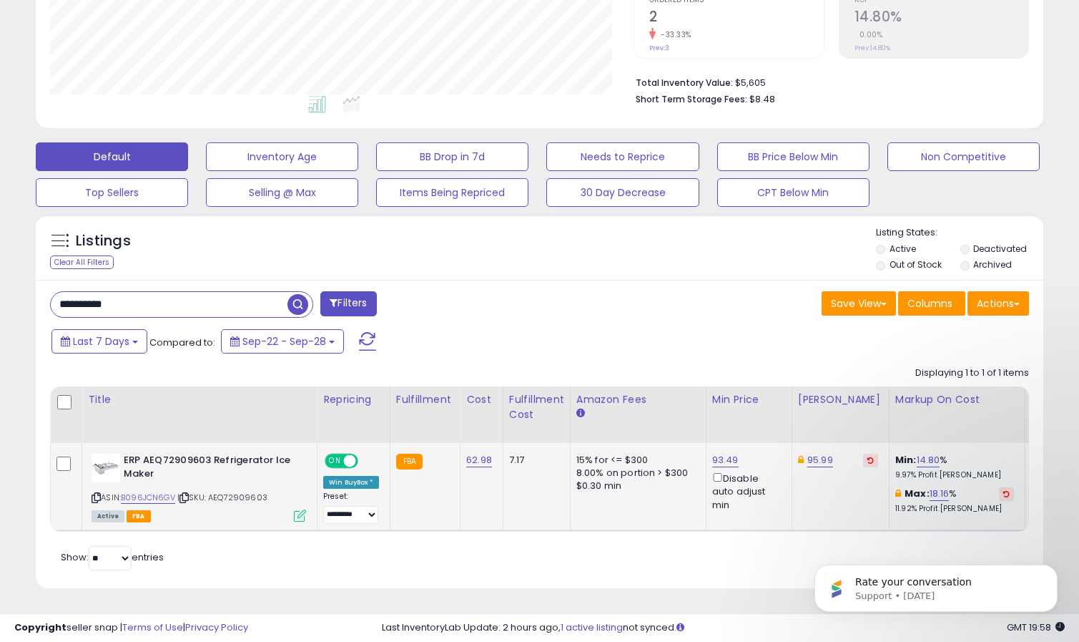 This screenshot has height=642, width=1079. I want to click on button: Filters, so click(348, 303).